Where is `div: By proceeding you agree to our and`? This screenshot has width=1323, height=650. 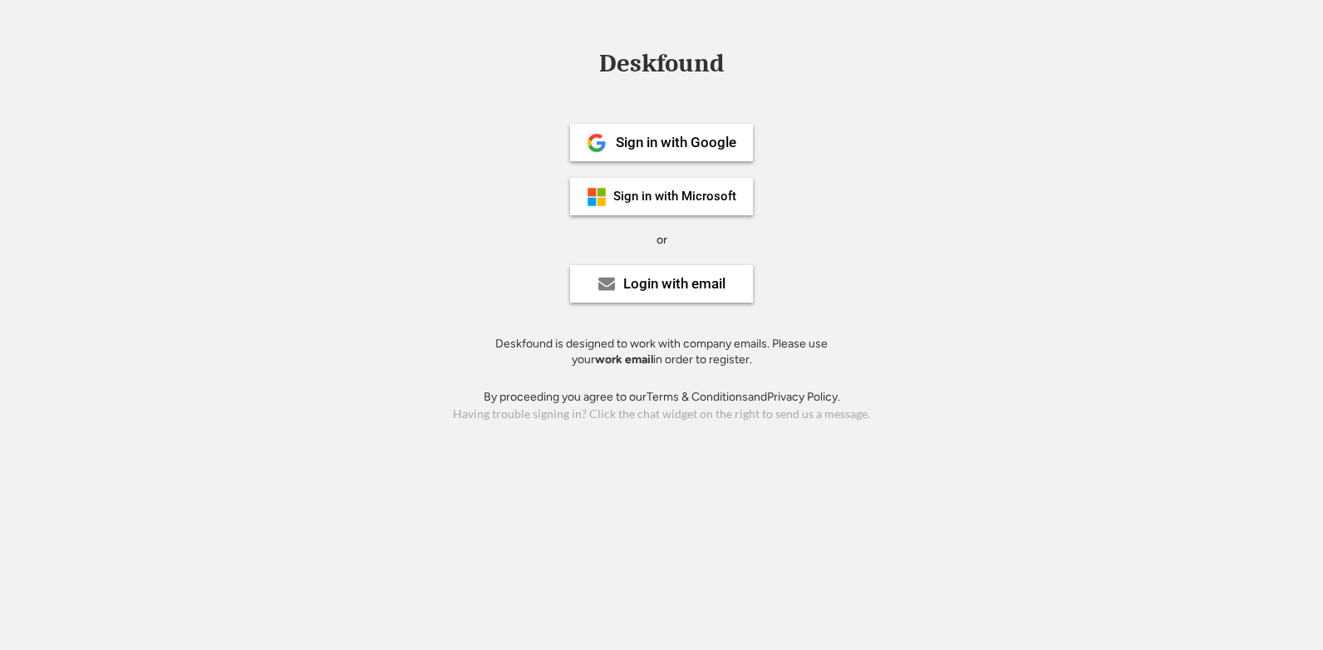 div: By proceeding you agree to our and is located at coordinates (661, 397).